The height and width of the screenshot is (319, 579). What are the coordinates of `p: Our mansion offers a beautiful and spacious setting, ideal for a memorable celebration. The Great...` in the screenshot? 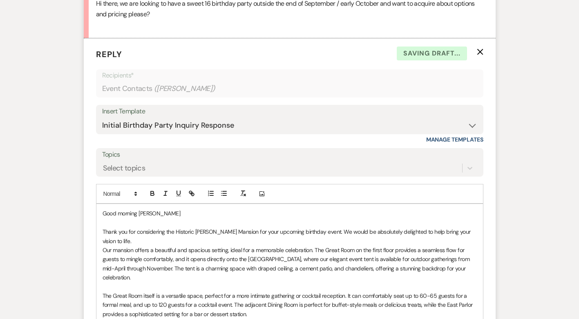 It's located at (290, 264).